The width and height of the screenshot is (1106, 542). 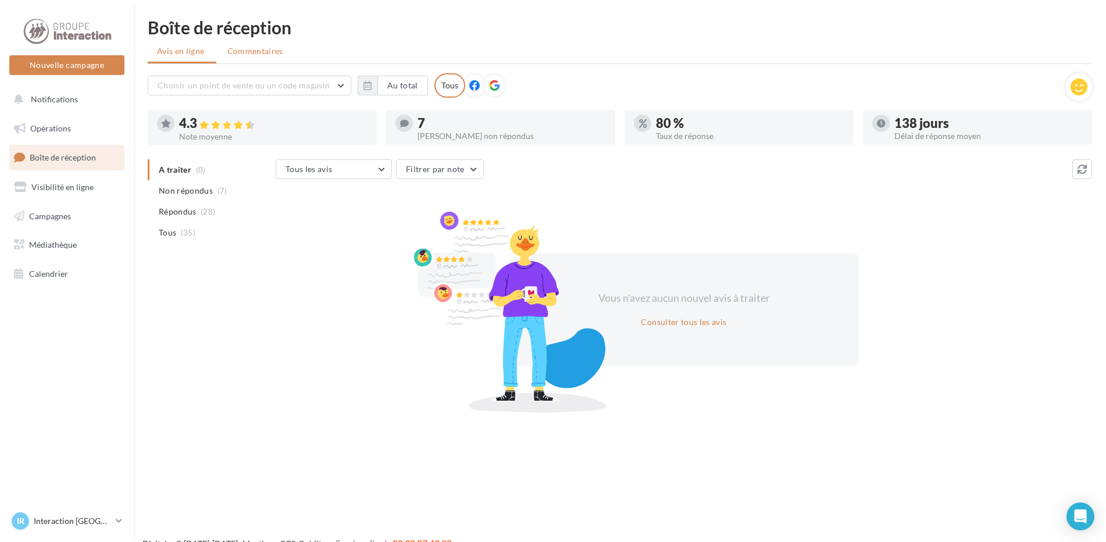 What do you see at coordinates (620, 27) in the screenshot?
I see `div: Boîte de réception` at bounding box center [620, 27].